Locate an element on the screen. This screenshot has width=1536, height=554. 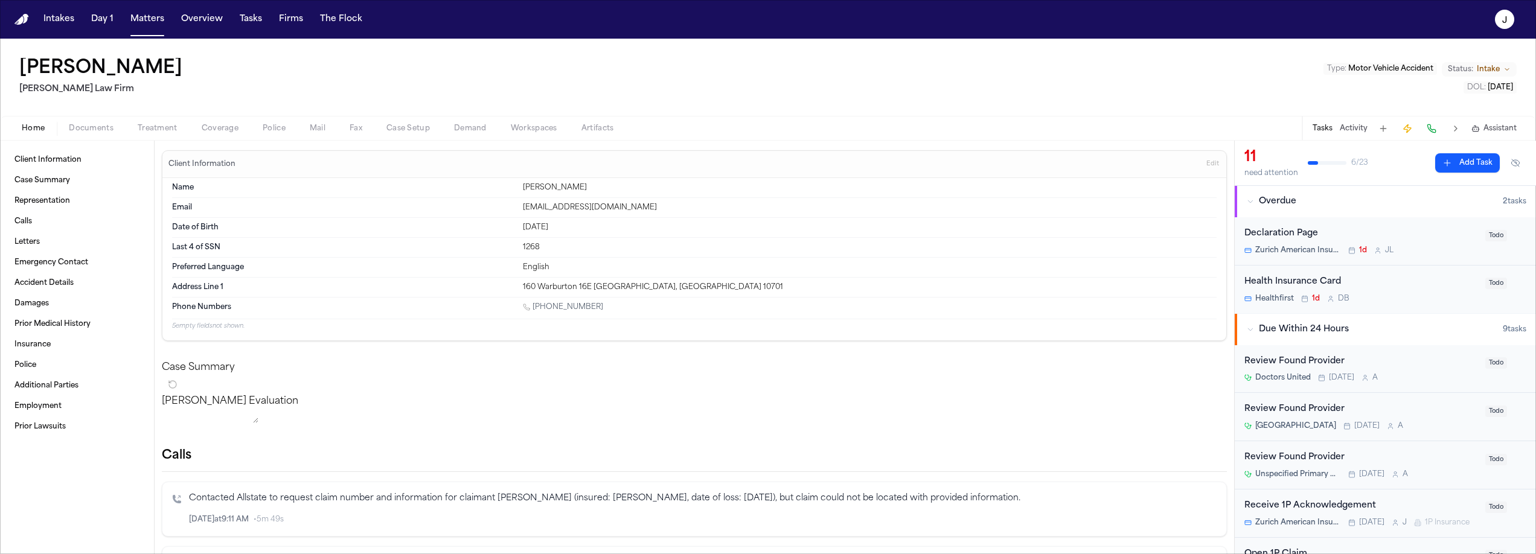
span: Phone Numbers is located at coordinates (202, 307).